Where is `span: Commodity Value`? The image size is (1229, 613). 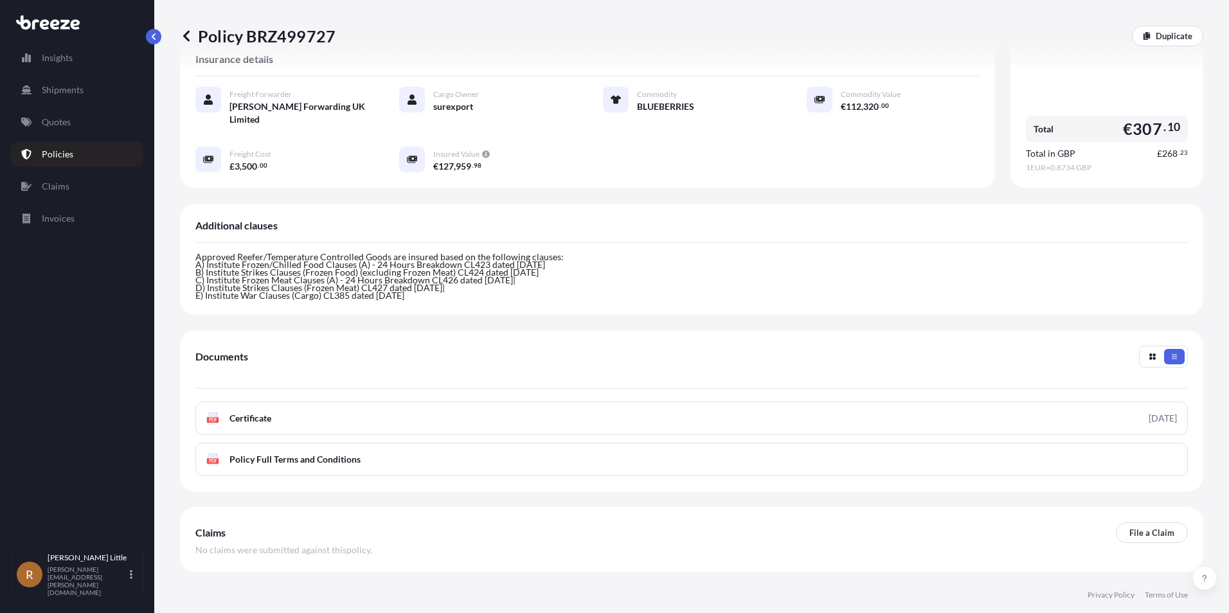
span: Commodity Value is located at coordinates (870, 95).